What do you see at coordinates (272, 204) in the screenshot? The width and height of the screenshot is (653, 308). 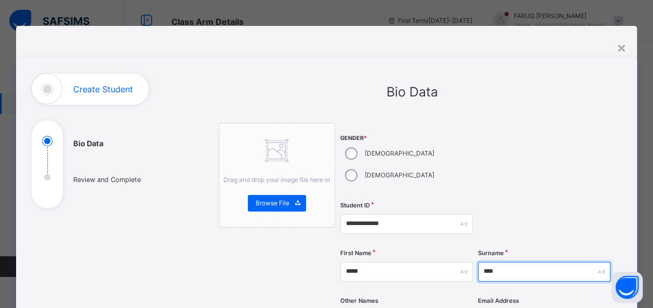 I see `span: Browse File` at bounding box center [272, 204].